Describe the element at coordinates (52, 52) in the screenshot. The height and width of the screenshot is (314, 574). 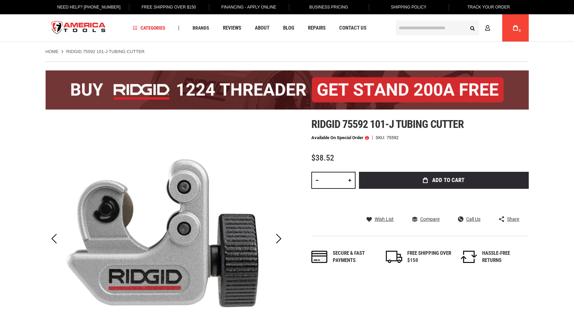
I see `a: Home` at that location.